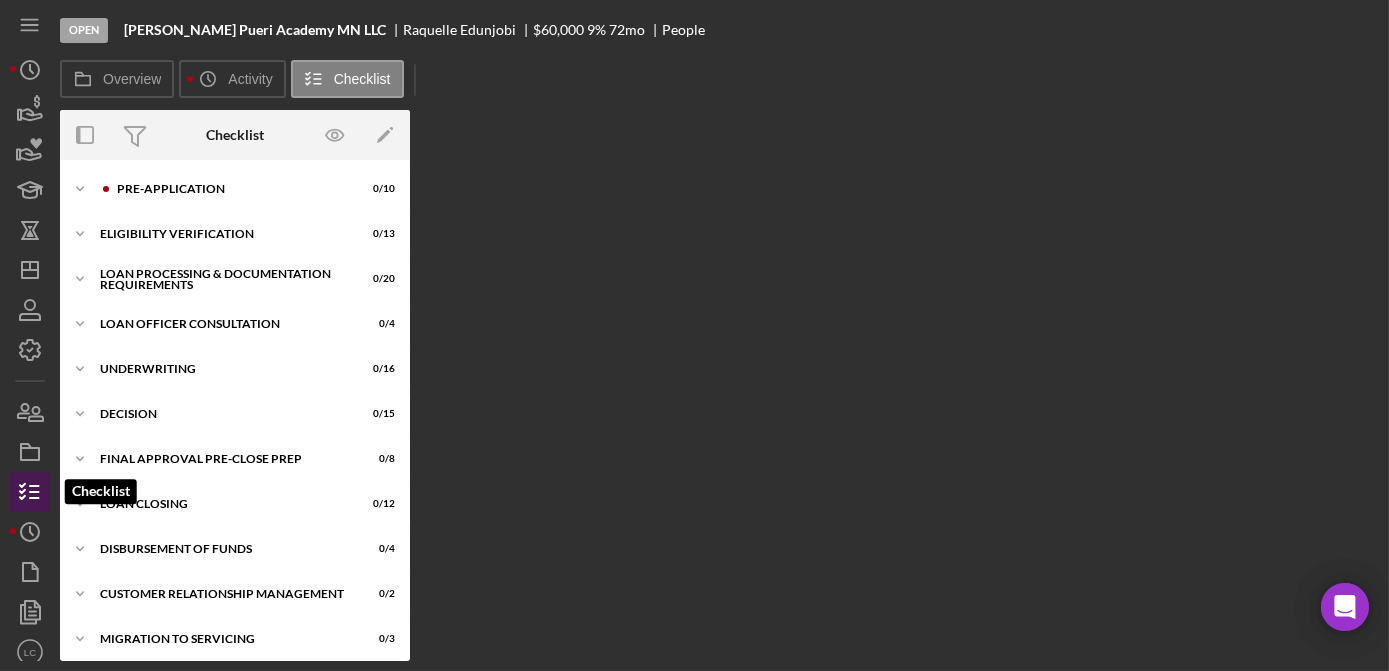 This screenshot has height=671, width=1389. Describe the element at coordinates (1345, 607) in the screenshot. I see `div: Open Intercom Messenger` at that location.